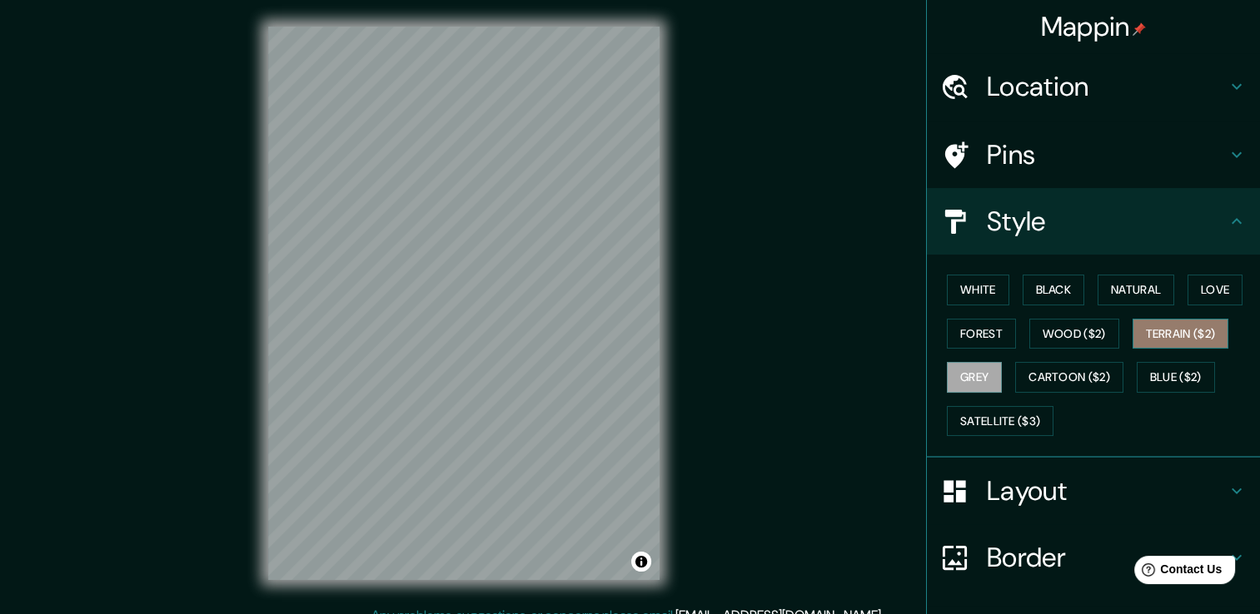  I want to click on h4: Pins, so click(1106, 155).